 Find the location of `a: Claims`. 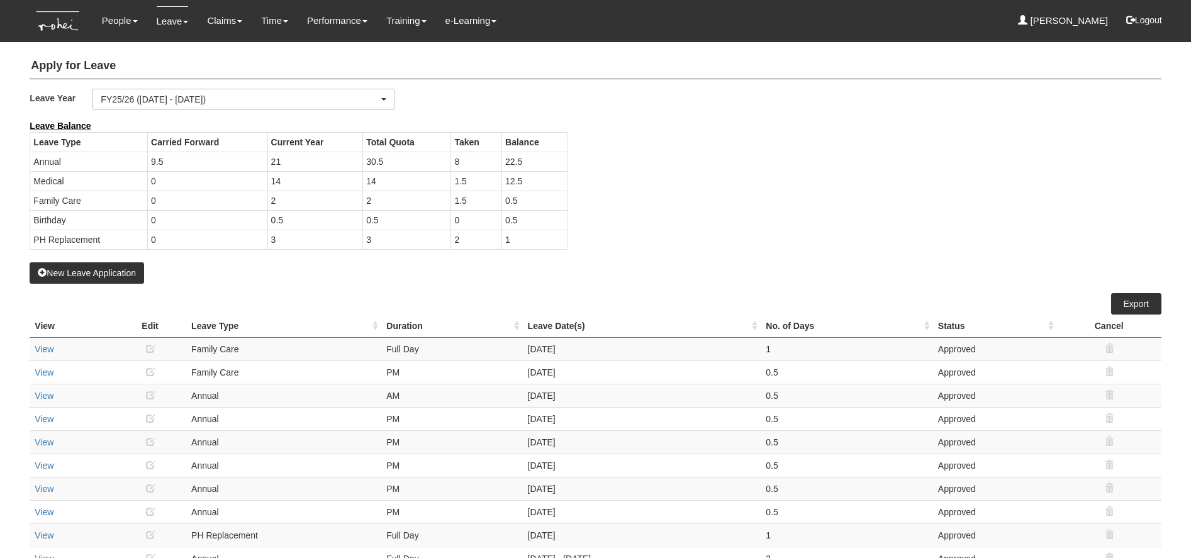

a: Claims is located at coordinates (225, 21).